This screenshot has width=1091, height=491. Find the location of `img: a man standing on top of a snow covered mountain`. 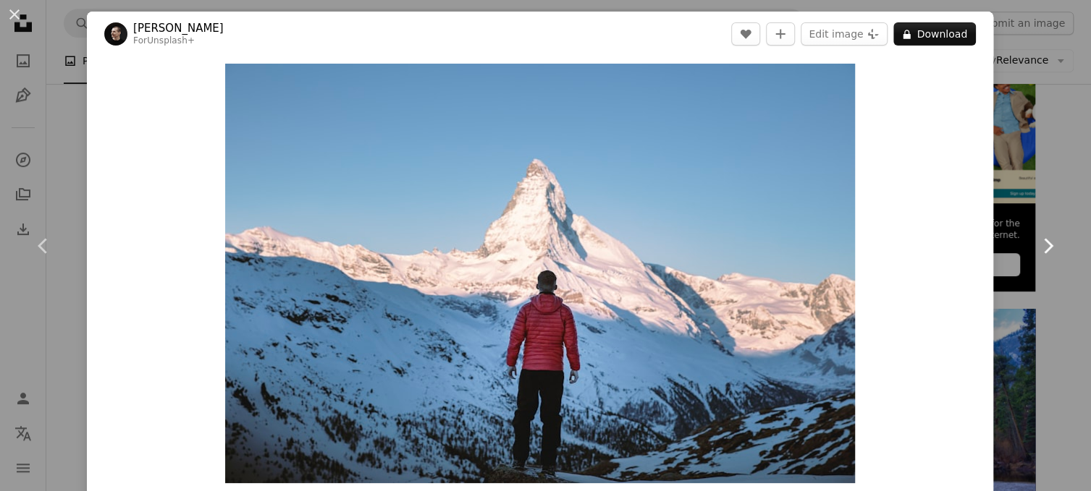

img: a man standing on top of a snow covered mountain is located at coordinates (540, 274).